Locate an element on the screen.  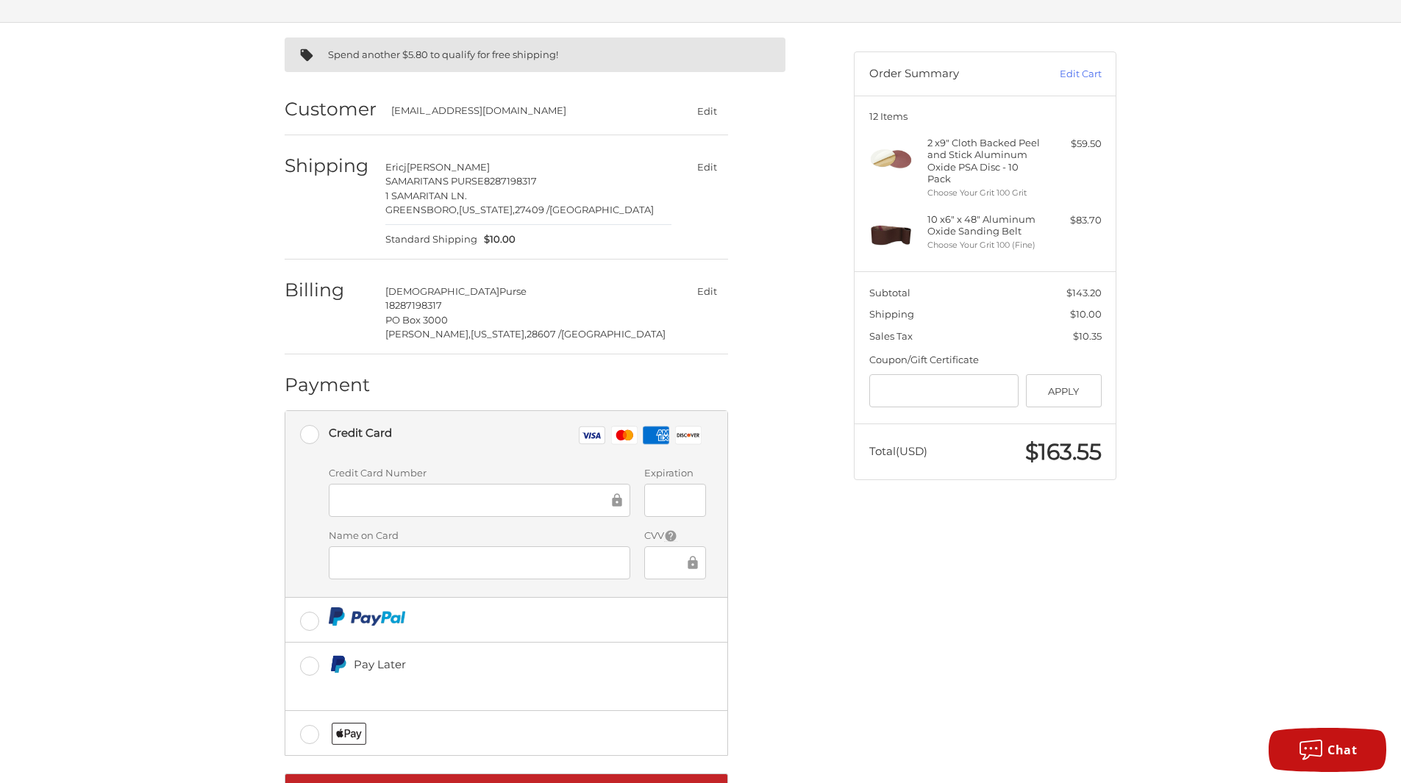
button: Chat is located at coordinates (1327, 750).